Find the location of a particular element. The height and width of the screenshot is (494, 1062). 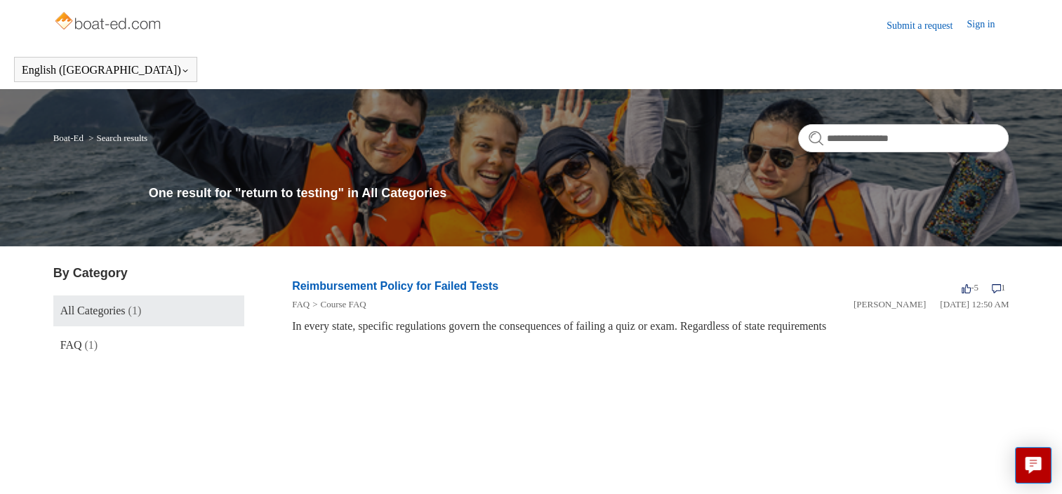

div: In every state, specific regulations govern the consequences of failing a quiz or exam. Regardles... is located at coordinates (650, 326).